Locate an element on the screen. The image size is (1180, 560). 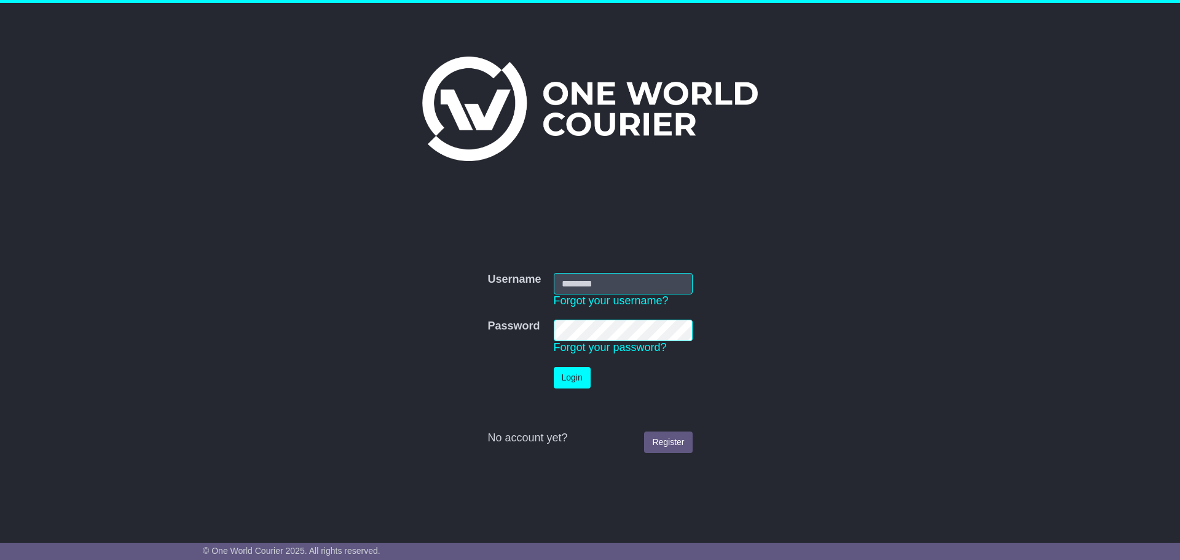
button: Login is located at coordinates (572, 377).